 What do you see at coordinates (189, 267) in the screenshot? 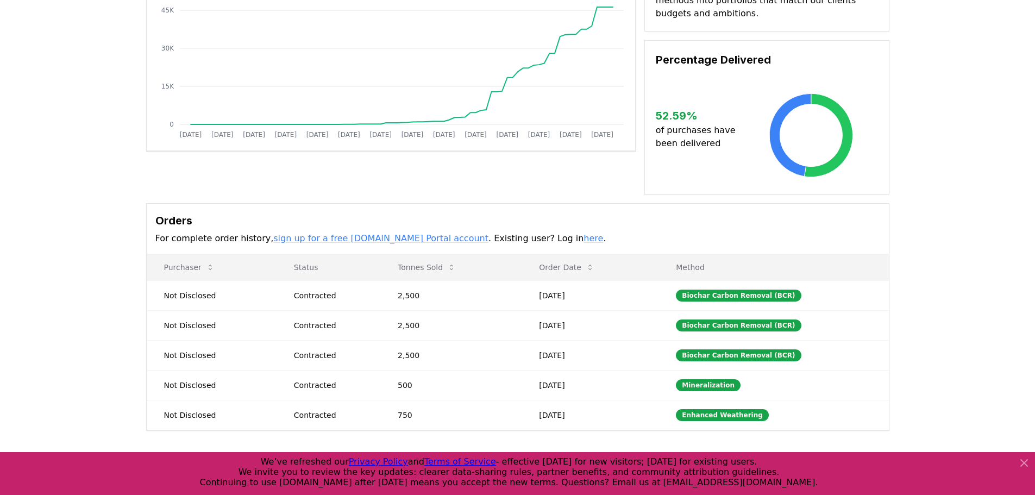
I see `button: Purchaser` at bounding box center [189, 267].